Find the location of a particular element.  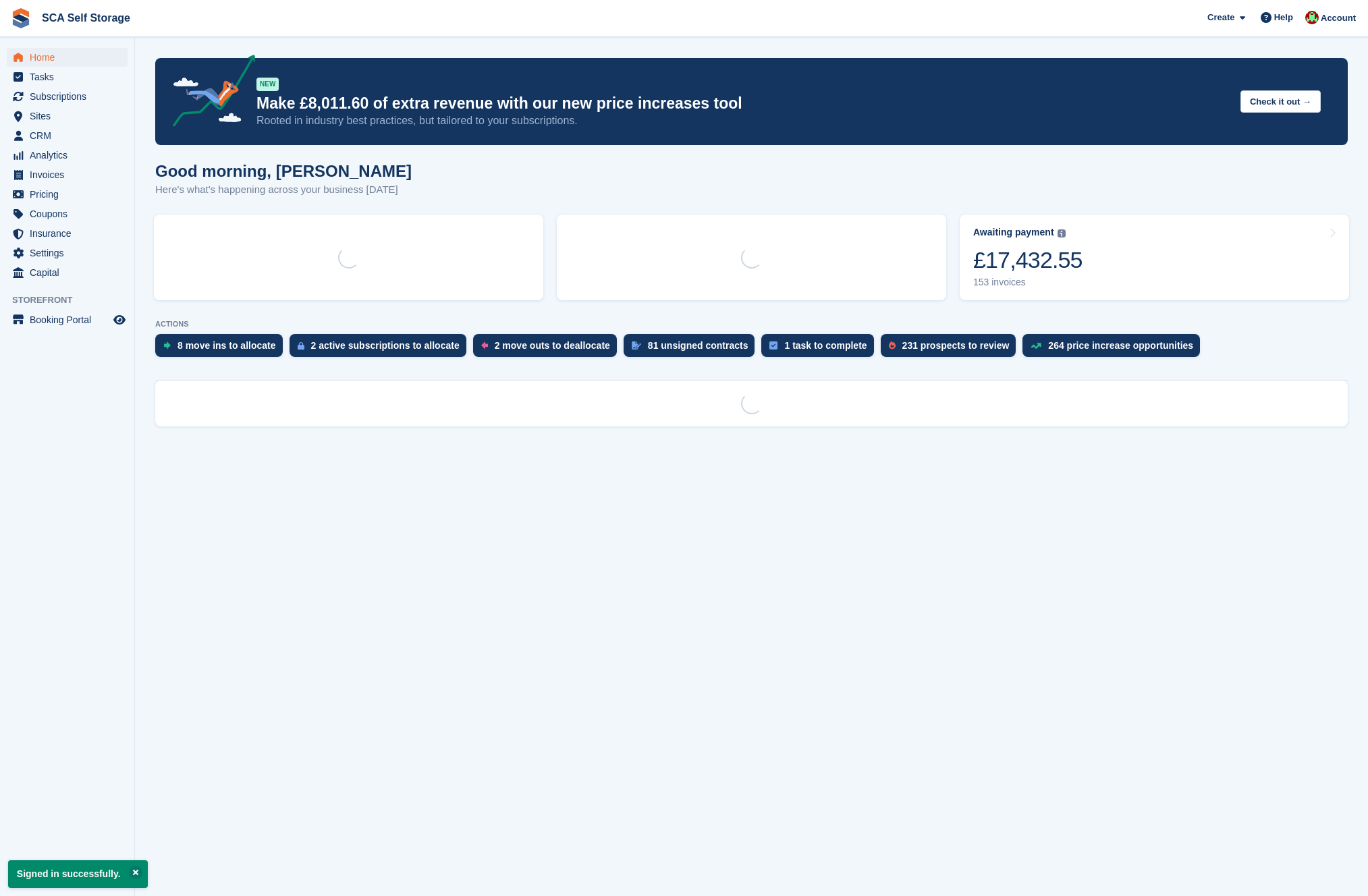

img: move_outs_to_deallocate_icon-f764333ba52eb49d3ac5e1228854f67142a1ed5810a6f6cc68b1a99e826820c5.svg is located at coordinates (485, 345).